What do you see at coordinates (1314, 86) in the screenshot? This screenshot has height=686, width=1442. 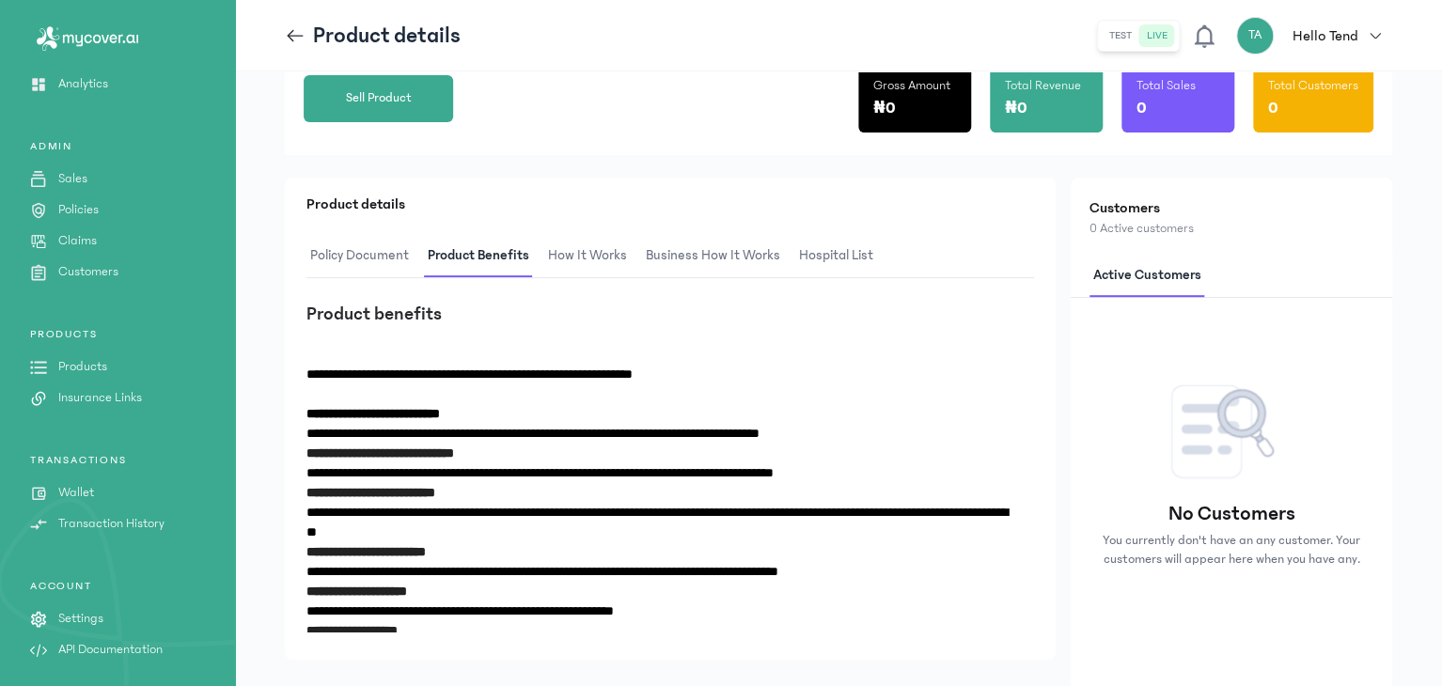 I see `p: Total Customers` at bounding box center [1314, 86].